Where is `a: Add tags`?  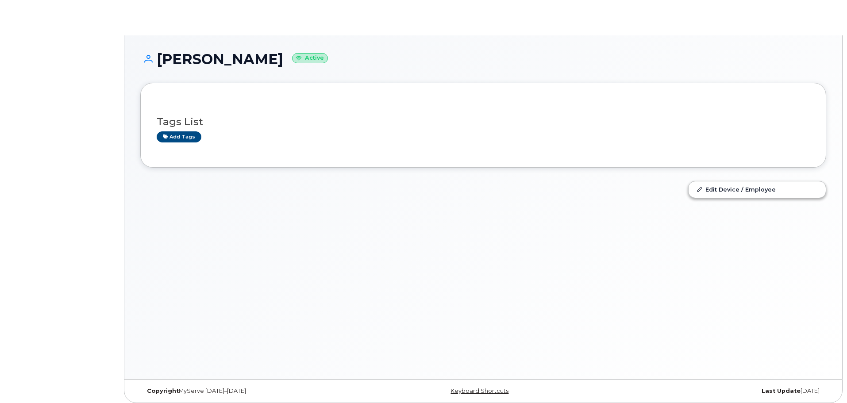
a: Add tags is located at coordinates (179, 137).